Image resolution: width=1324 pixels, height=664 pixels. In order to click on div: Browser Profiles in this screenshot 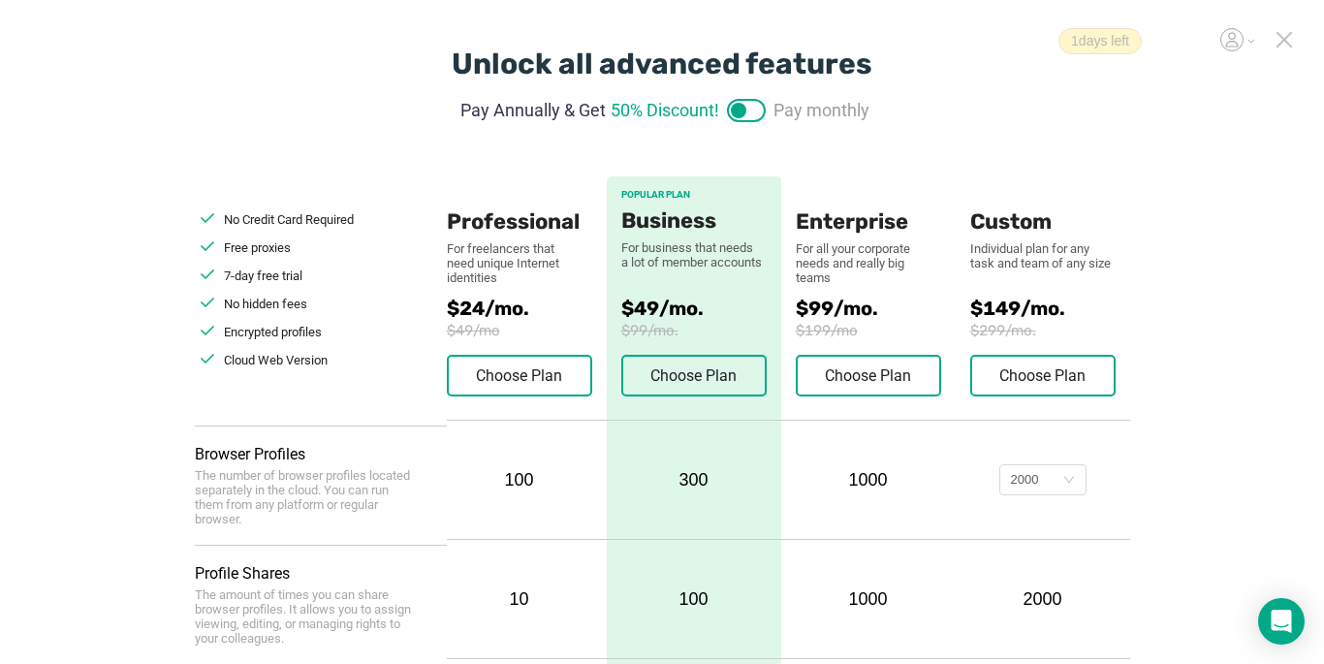, I will do `click(321, 454)`.